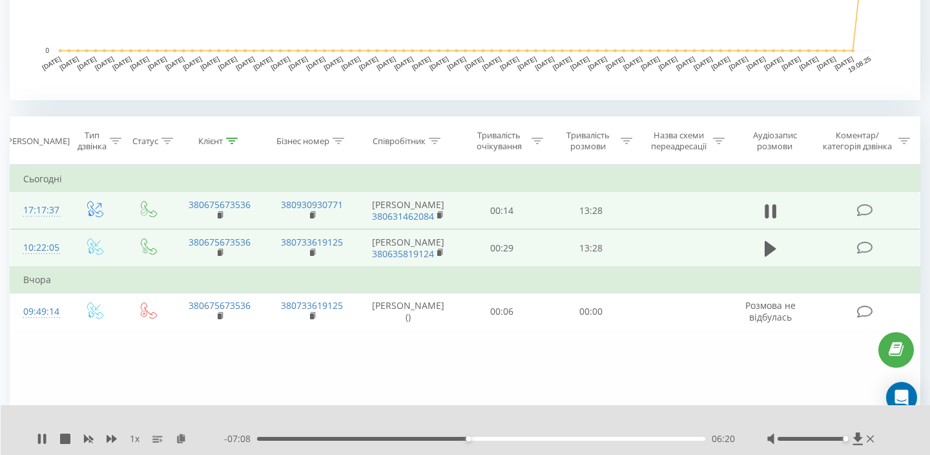 The image size is (930, 455). What do you see at coordinates (465, 179) in the screenshot?
I see `td: Сьогодні` at bounding box center [465, 179].